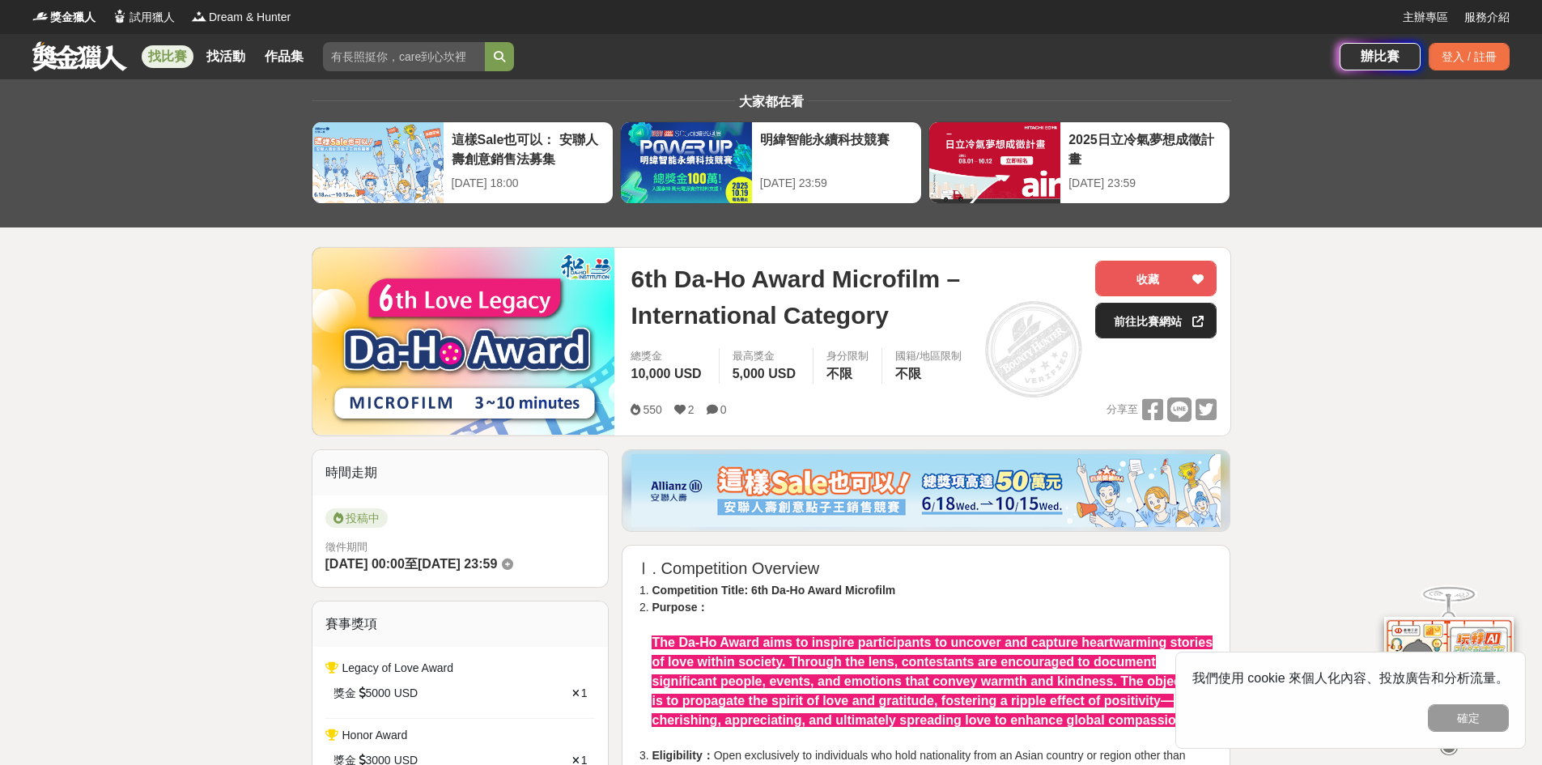 This screenshot has width=1542, height=765. I want to click on div: 2025日立冷氣夢想成徵計畫, so click(1145, 148).